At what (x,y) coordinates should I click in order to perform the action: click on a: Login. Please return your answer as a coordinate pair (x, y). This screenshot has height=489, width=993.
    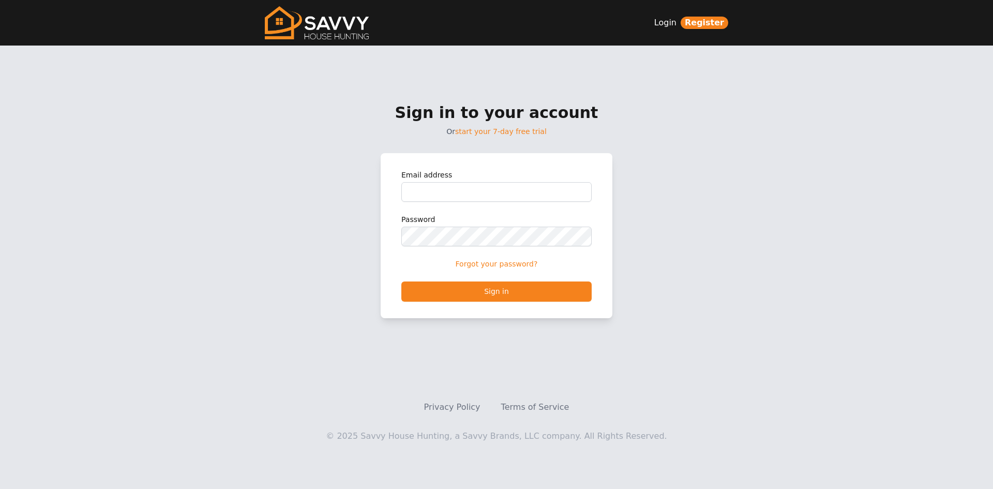
    Looking at the image, I should click on (665, 23).